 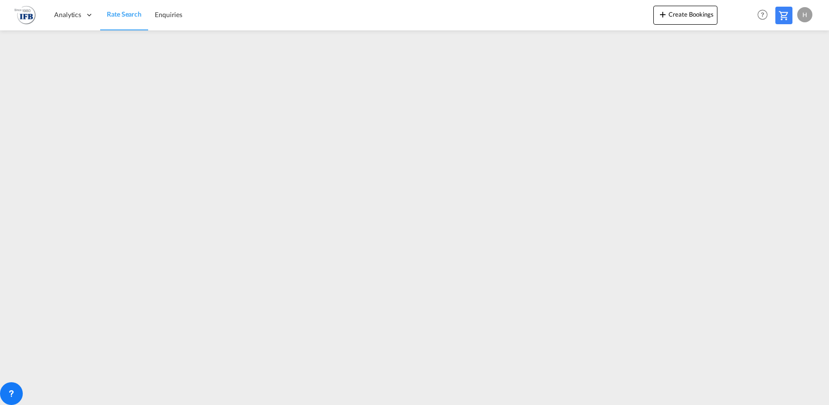 I want to click on button: icon-plus 400-fgCreate Bookings, so click(x=685, y=15).